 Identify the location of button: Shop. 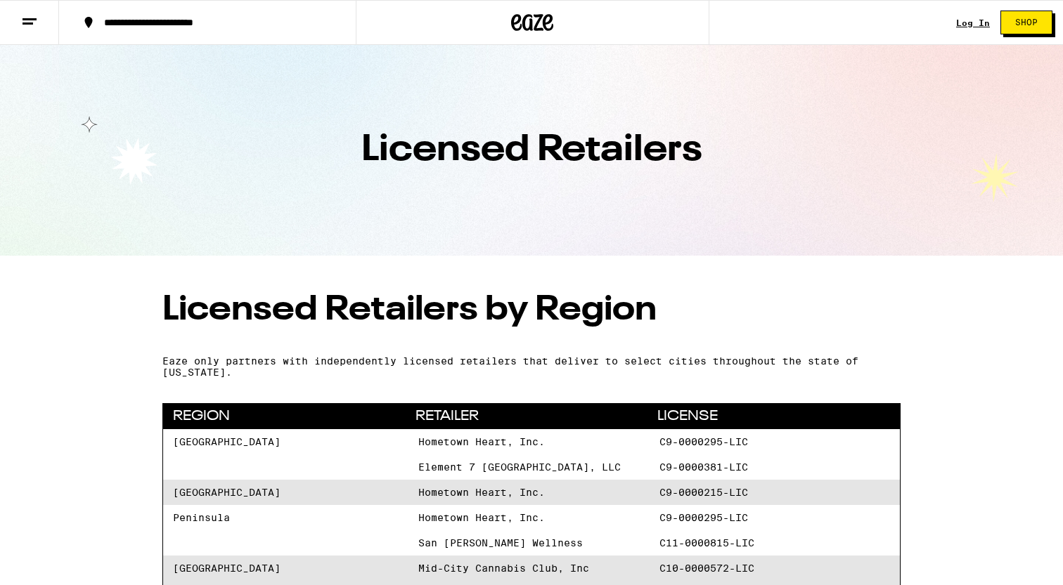
(1026, 22).